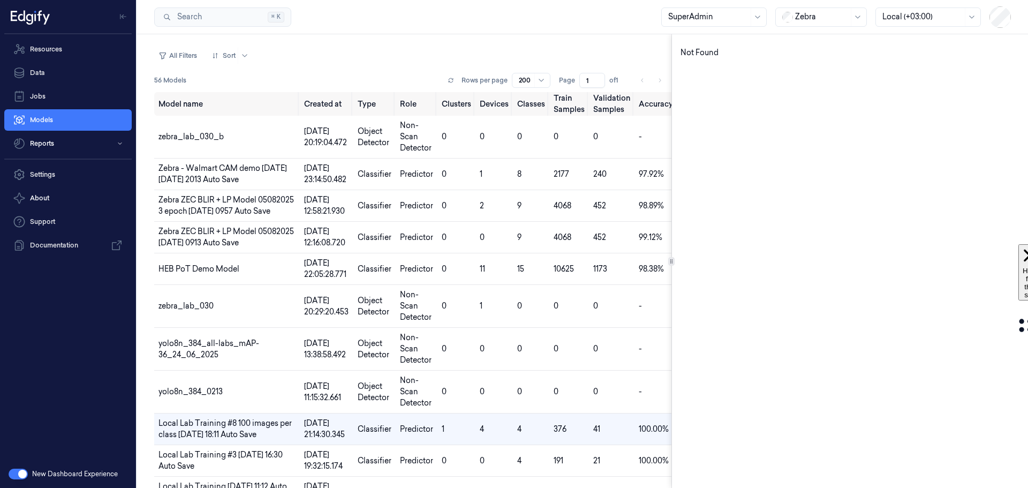 The width and height of the screenshot is (1028, 488). I want to click on span: 11, so click(482, 269).